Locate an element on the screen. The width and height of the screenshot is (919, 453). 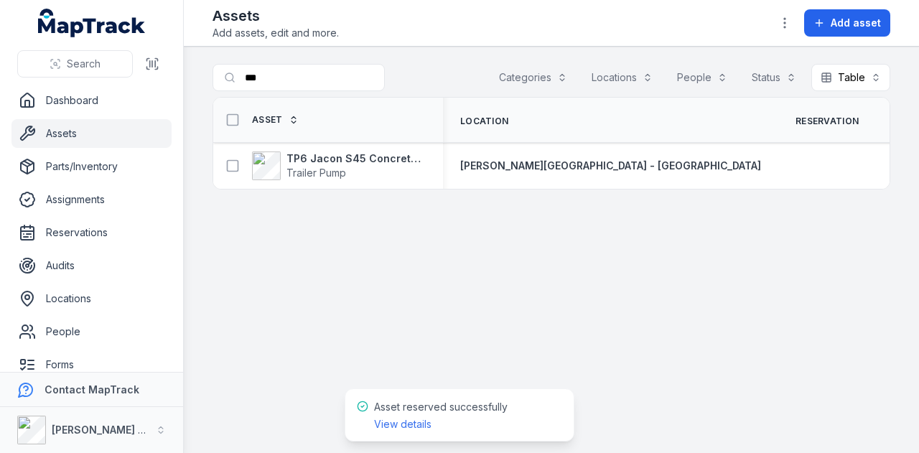
a: Assets is located at coordinates (91, 133).